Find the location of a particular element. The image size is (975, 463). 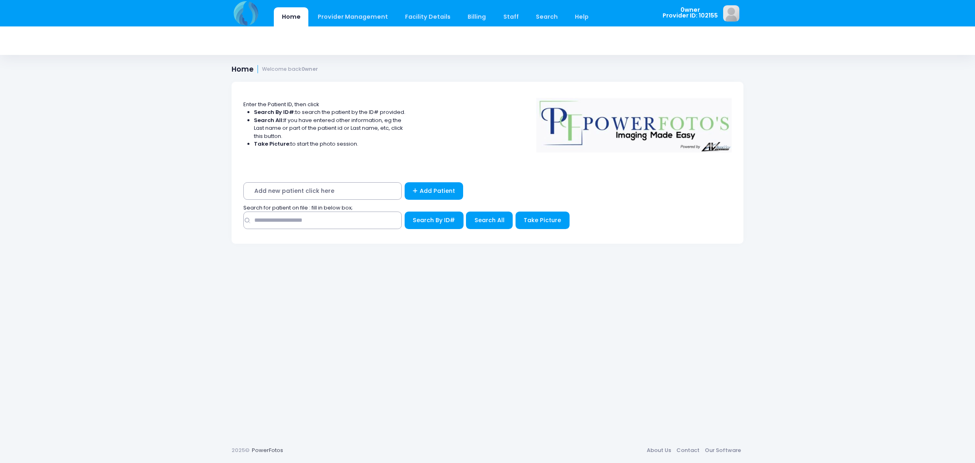

span: Search All is located at coordinates (490, 220).